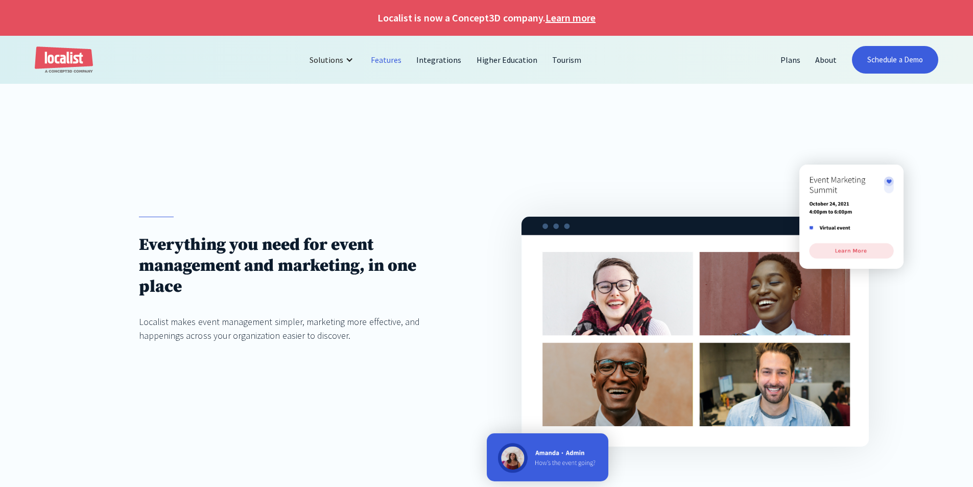 The height and width of the screenshot is (487, 973). Describe the element at coordinates (895, 60) in the screenshot. I see `a: Schedule a Demo` at that location.